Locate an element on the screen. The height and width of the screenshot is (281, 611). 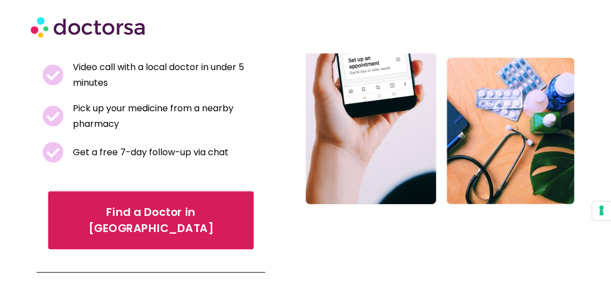
button: Your consent preferences for tracking technologies is located at coordinates (602, 211).